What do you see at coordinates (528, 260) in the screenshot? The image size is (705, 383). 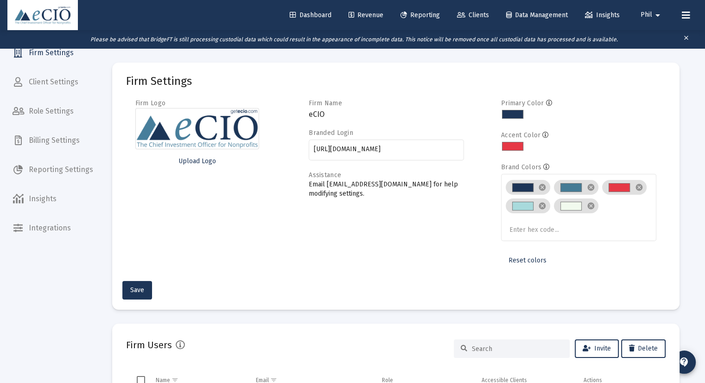 I see `span: Reset colors` at bounding box center [528, 260].